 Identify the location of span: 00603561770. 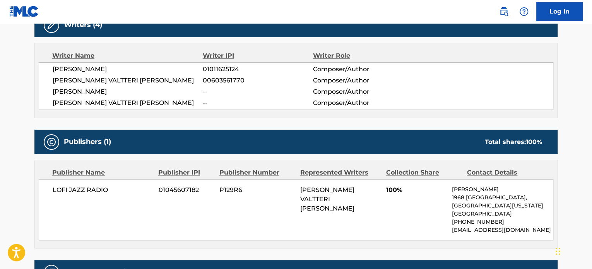
(258, 80).